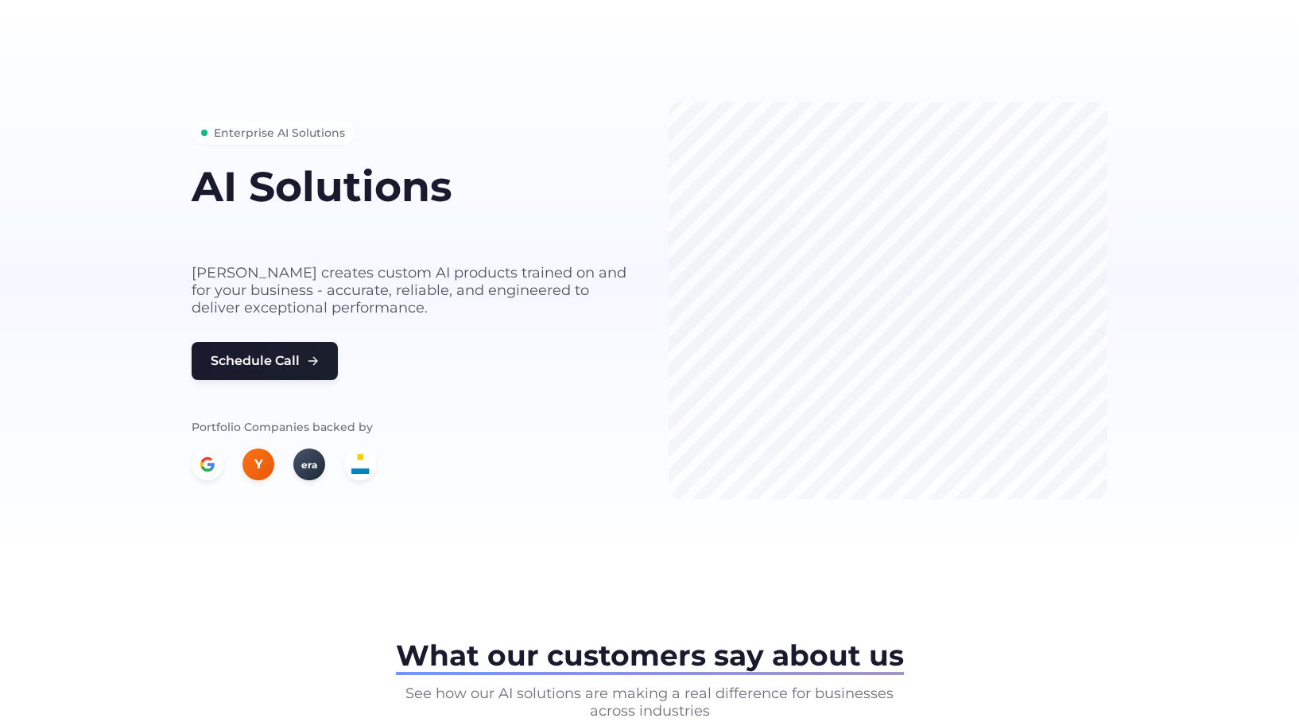 This screenshot has width=1299, height=722. Describe the element at coordinates (411, 186) in the screenshot. I see `h1: AI Solutions` at that location.